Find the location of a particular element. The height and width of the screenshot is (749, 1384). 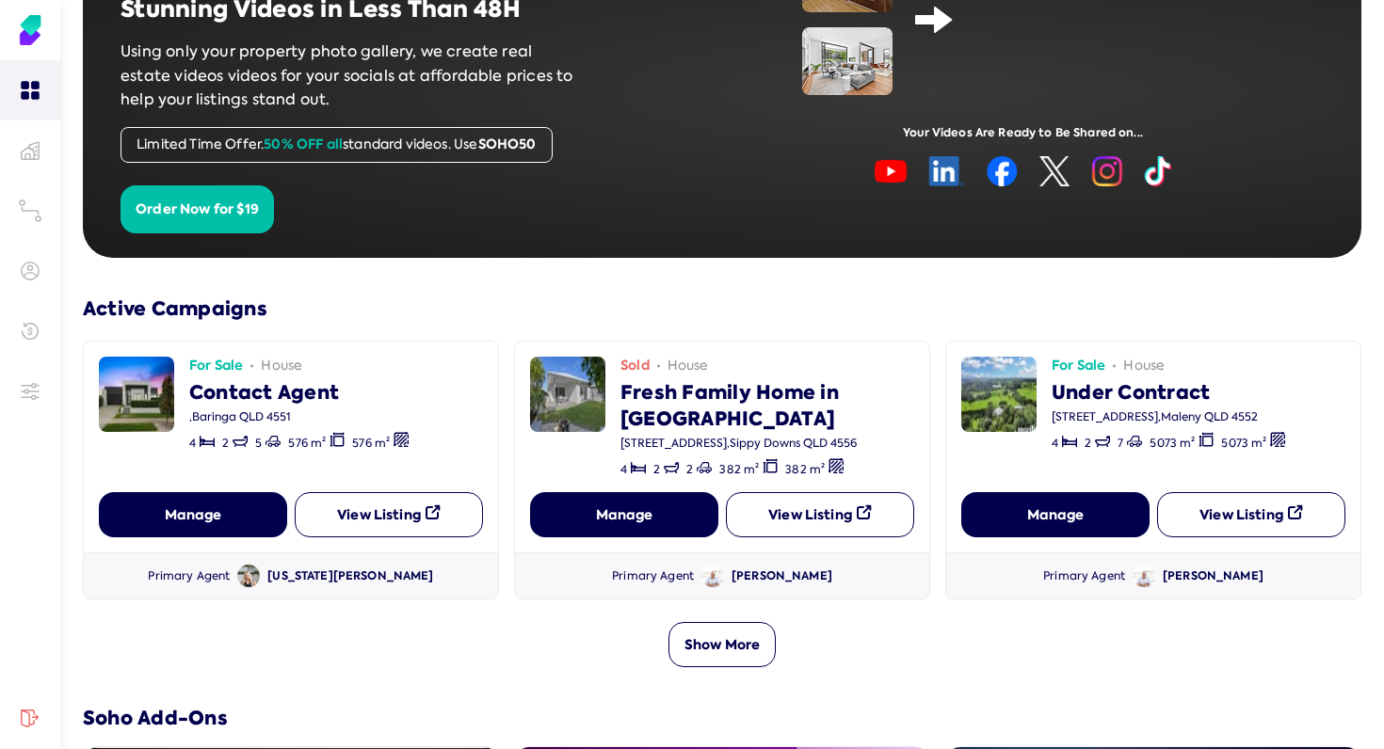

button: Order Now for $19 is located at coordinates (197, 210).